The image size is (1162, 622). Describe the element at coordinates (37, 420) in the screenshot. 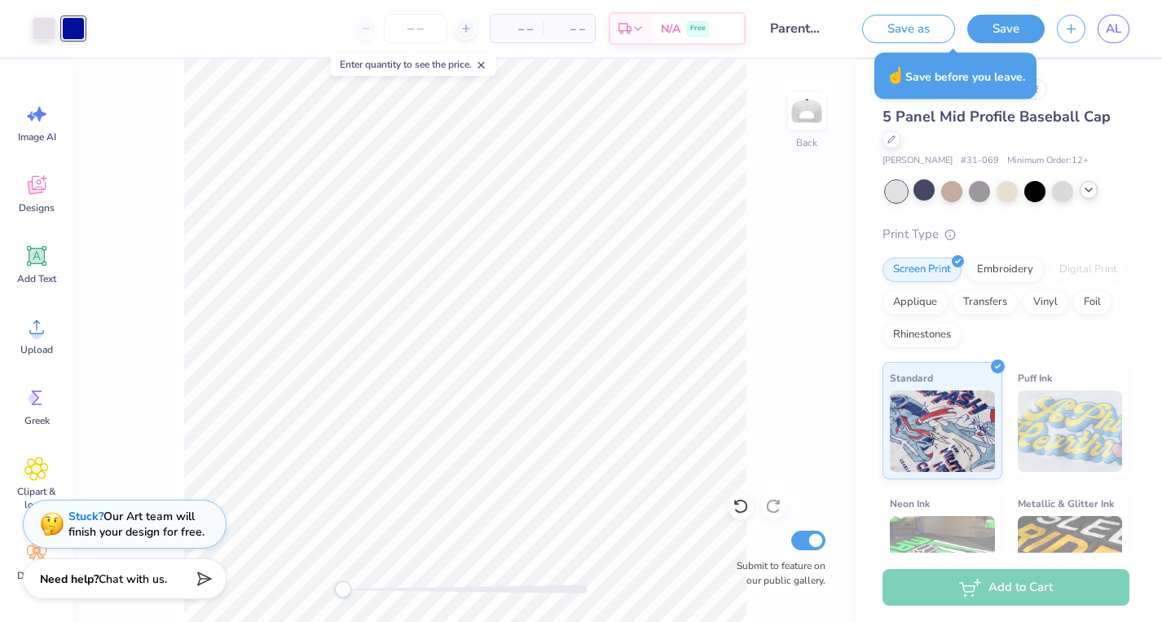

I see `span: Greek` at that location.